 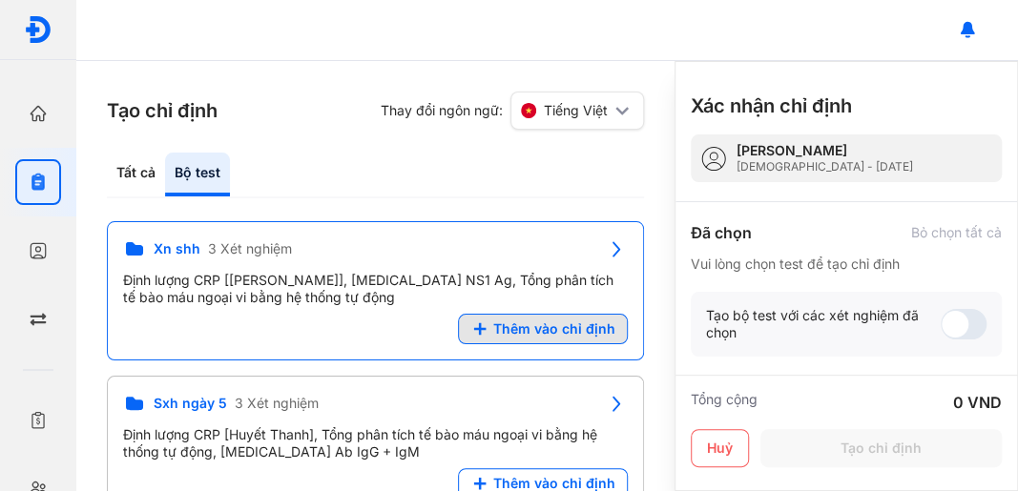 I want to click on div: Tạo bộ test với các xét nghiệm đã chọn, so click(x=824, y=324).